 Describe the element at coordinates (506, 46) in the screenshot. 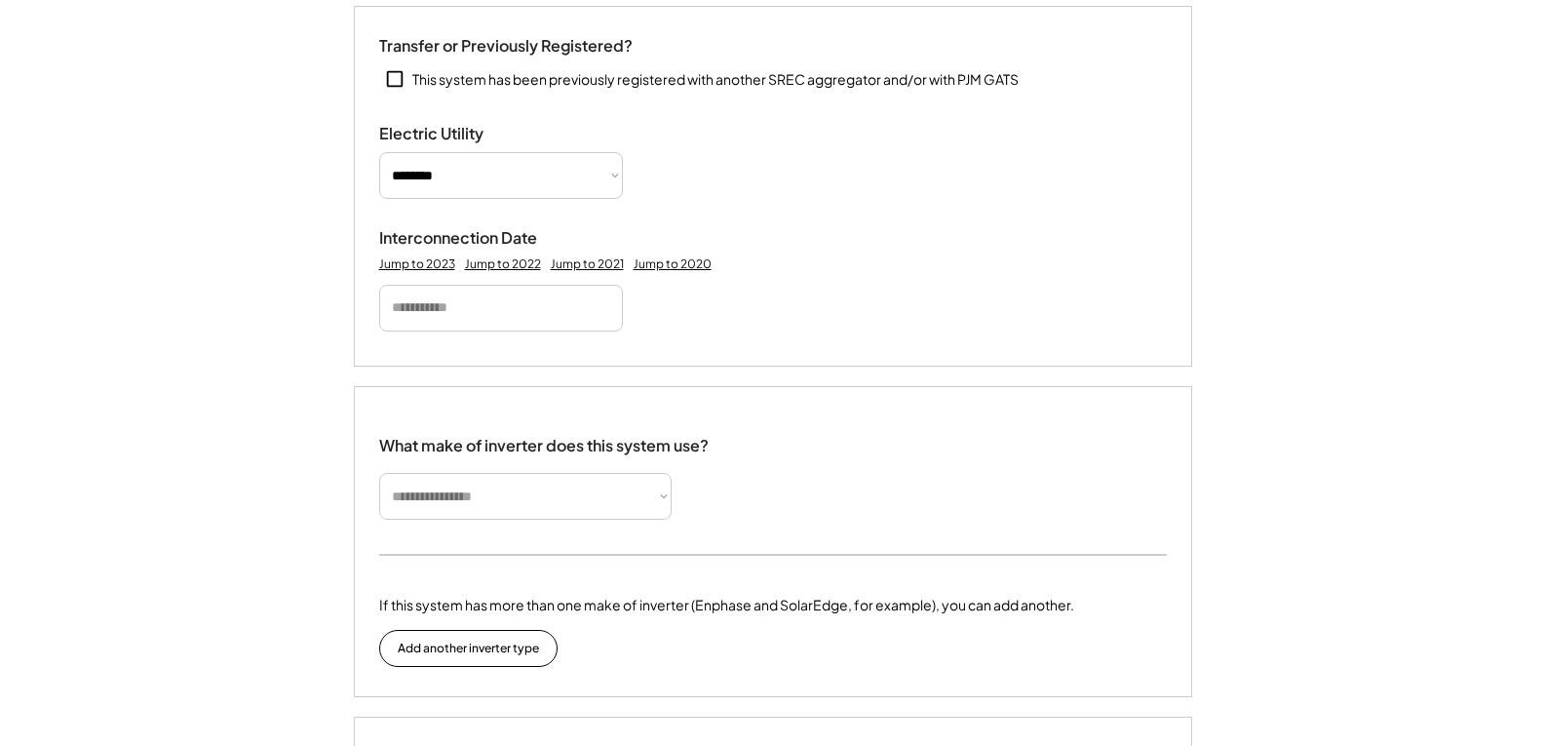

I see `div: Transfer or Previously Registered?` at that location.